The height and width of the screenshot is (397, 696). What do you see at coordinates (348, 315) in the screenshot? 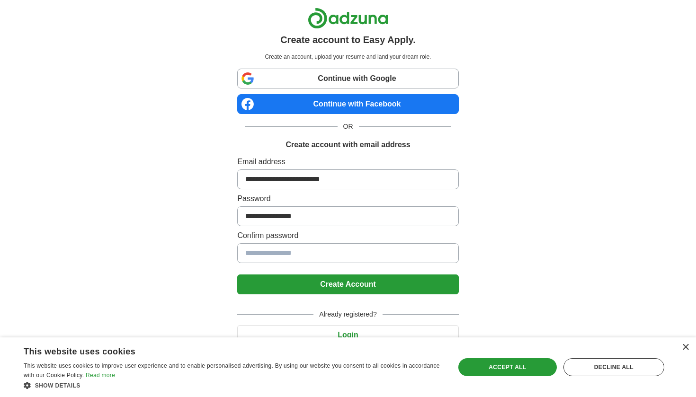
I see `span: Already registered?` at bounding box center [348, 315].